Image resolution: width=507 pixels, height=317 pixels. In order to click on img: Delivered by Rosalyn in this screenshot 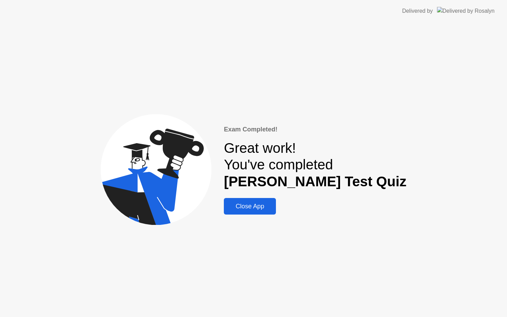, I will do `click(466, 11)`.